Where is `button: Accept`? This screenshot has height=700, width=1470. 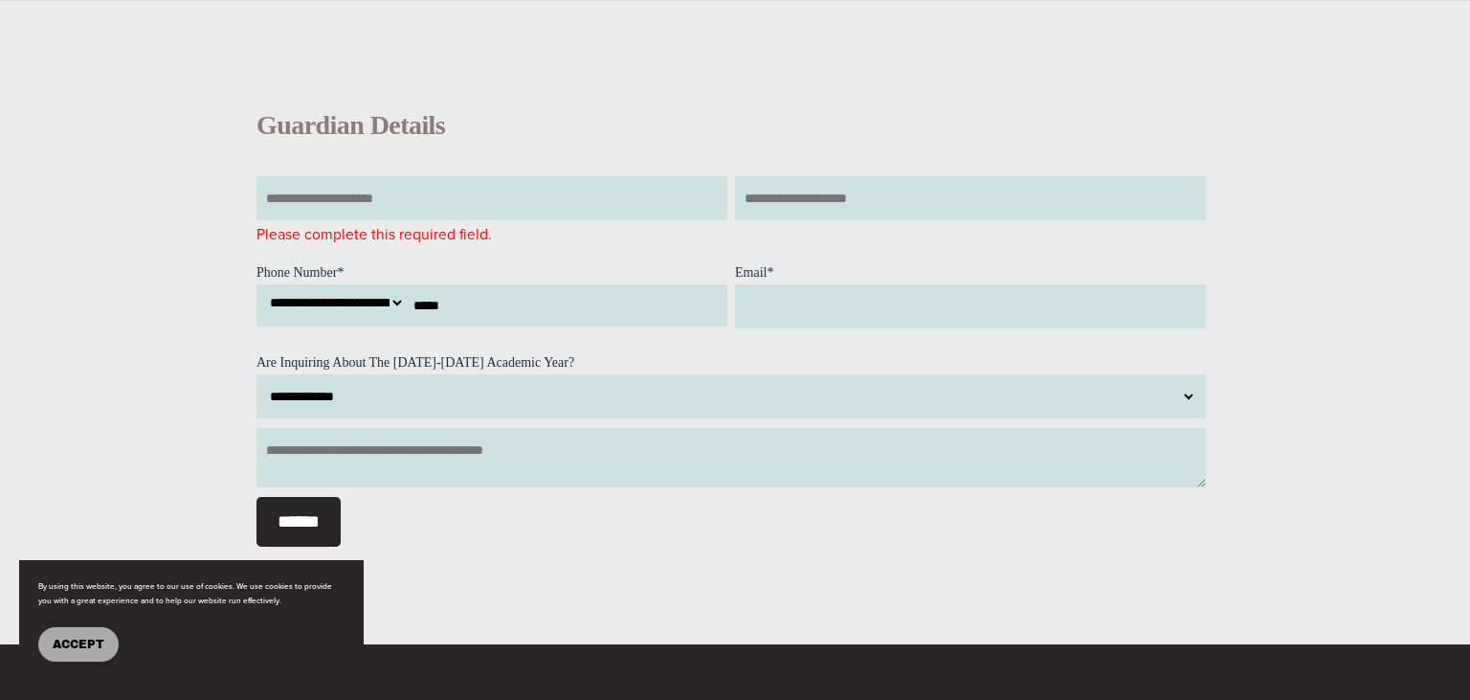 button: Accept is located at coordinates (78, 644).